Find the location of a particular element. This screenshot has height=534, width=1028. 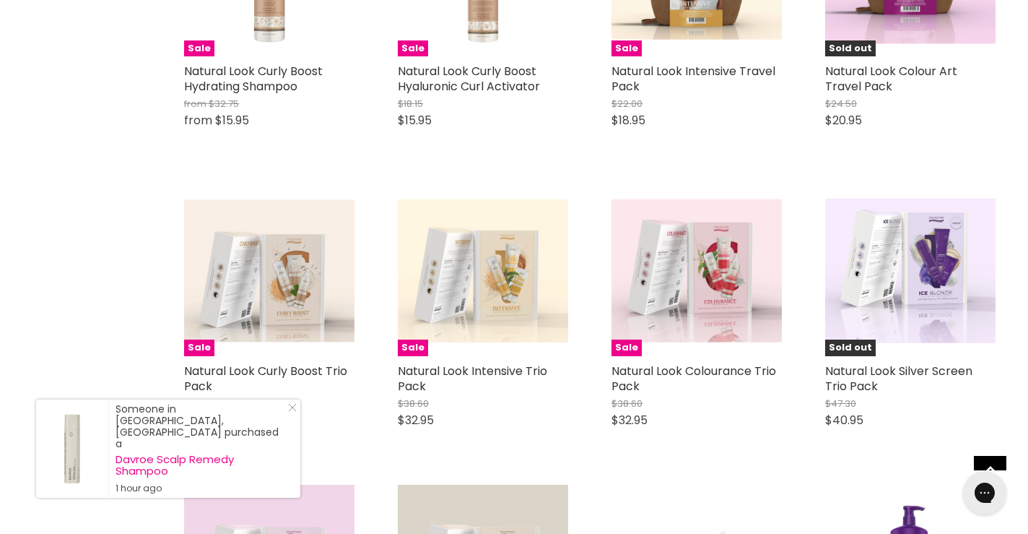

a: Natural Look Intensive Travel Pack is located at coordinates (693, 79).